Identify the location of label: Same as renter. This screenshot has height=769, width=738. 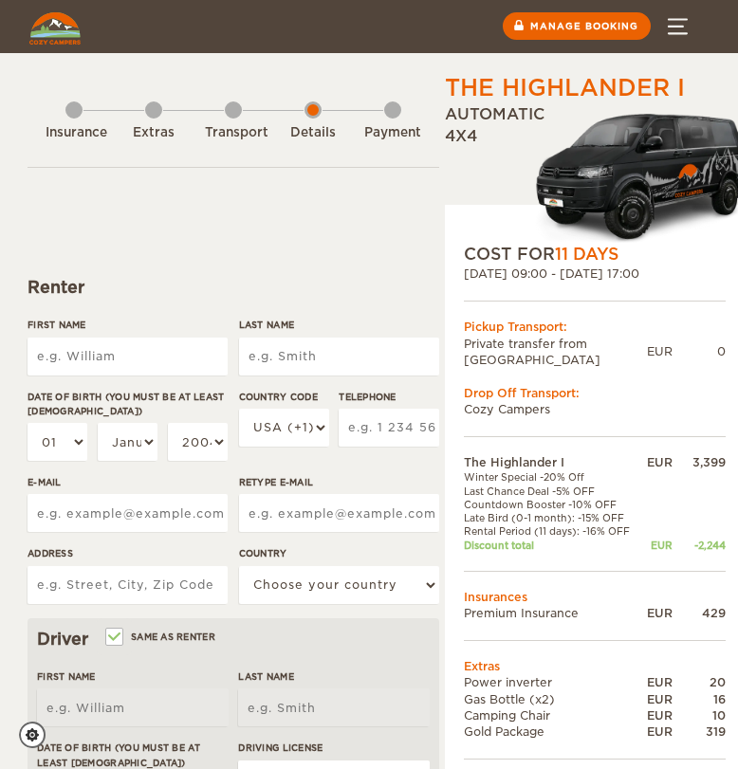
(161, 636).